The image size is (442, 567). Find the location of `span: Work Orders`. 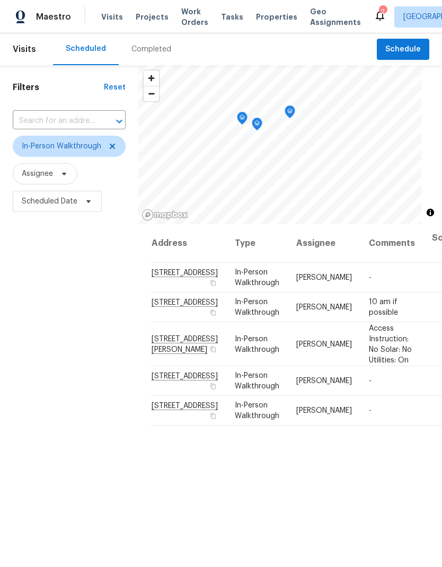

span: Work Orders is located at coordinates (195, 17).